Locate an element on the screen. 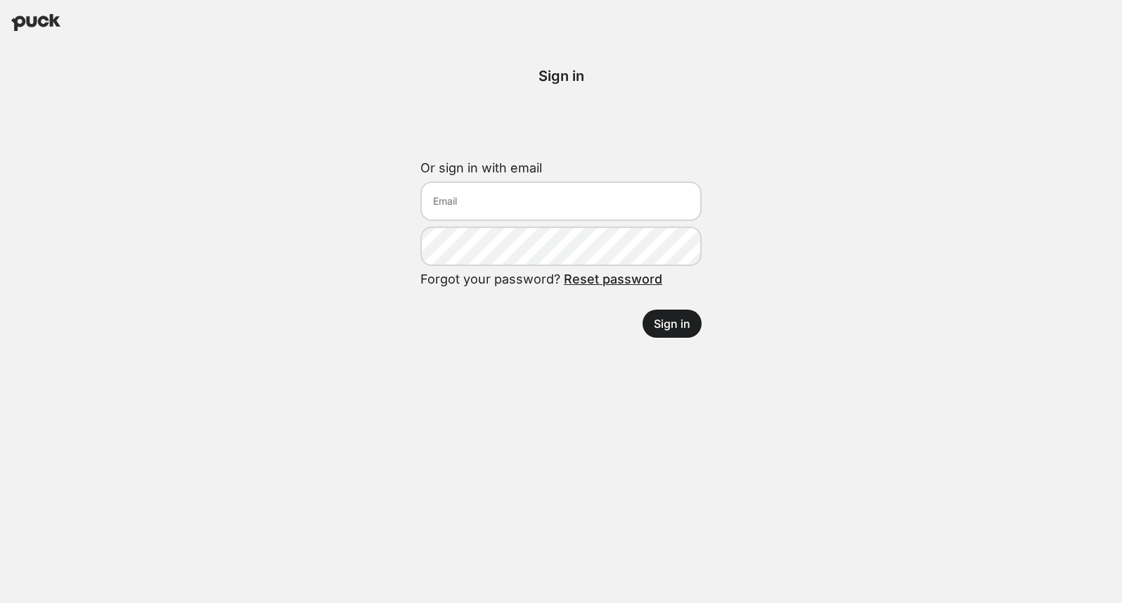  input: Email is located at coordinates (561, 201).